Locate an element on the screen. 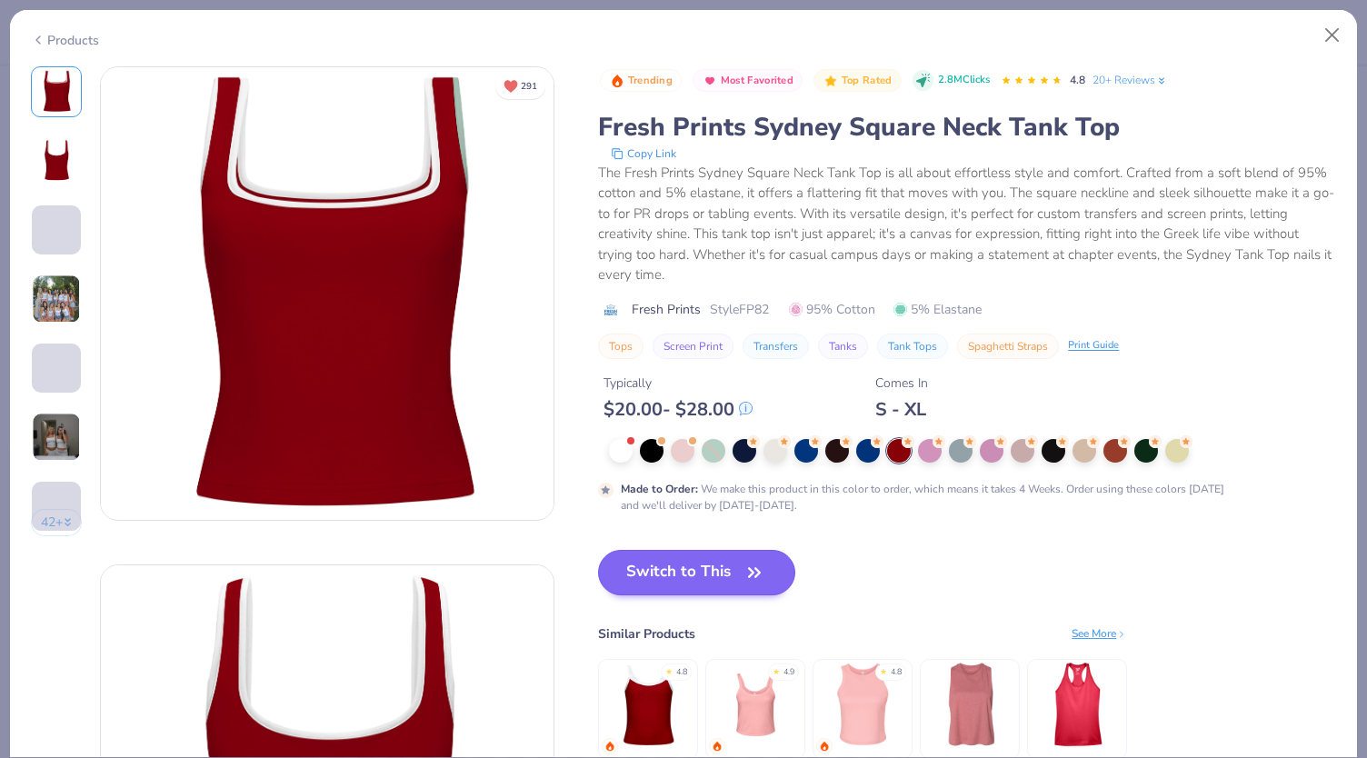  span: Top Rated is located at coordinates (867, 80).